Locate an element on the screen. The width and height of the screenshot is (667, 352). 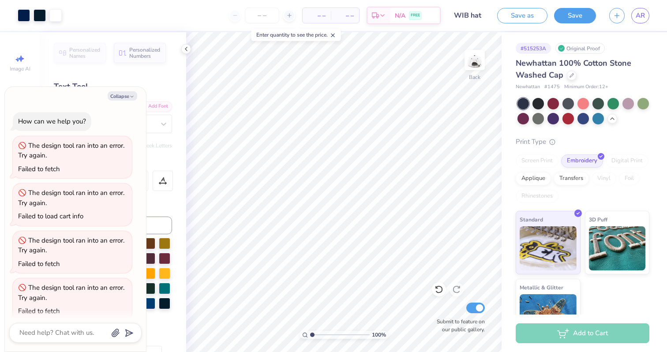
button: Collapse is located at coordinates (122, 96).